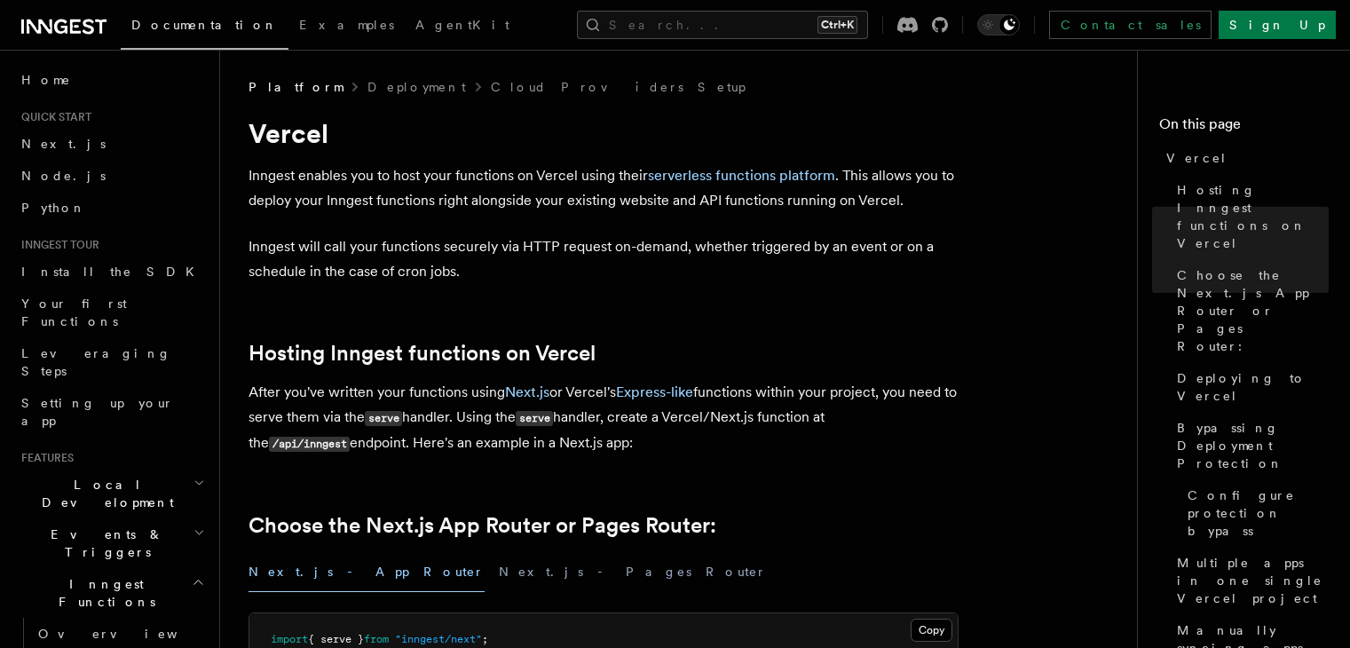  What do you see at coordinates (104, 543) in the screenshot?
I see `span: Events & Triggers` at bounding box center [104, 543].